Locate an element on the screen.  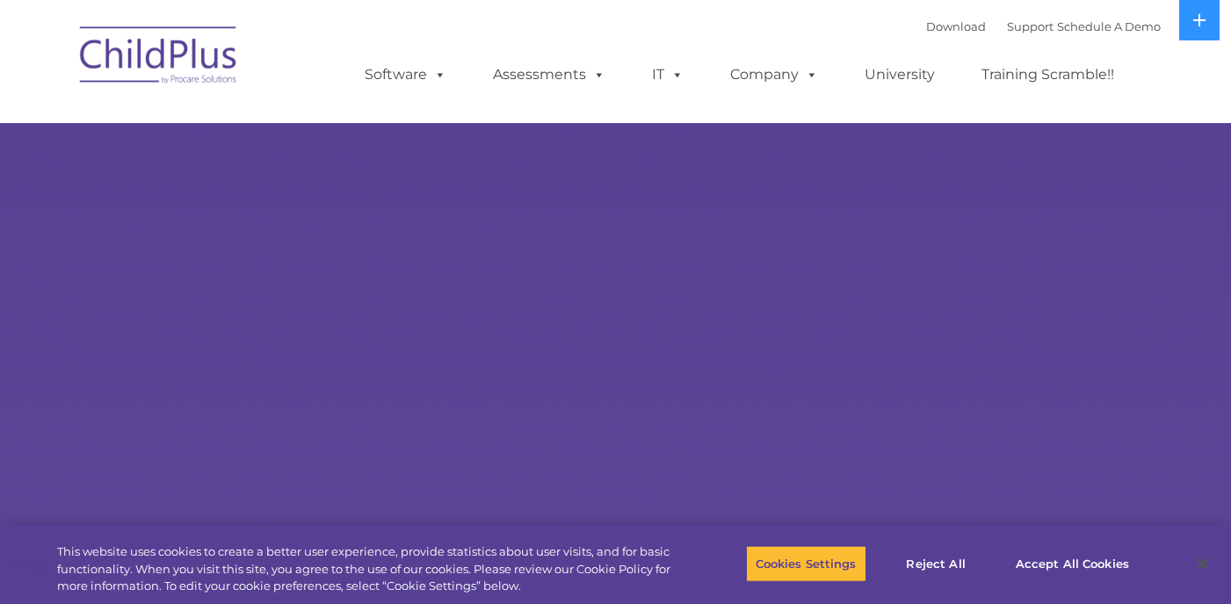
a: Assessments is located at coordinates (549, 75).